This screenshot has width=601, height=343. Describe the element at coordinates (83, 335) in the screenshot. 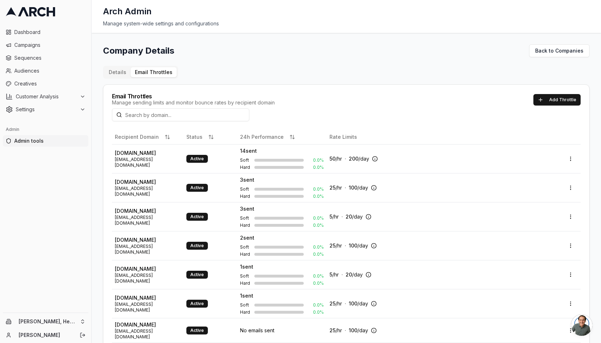

I see `button: Log out` at that location.